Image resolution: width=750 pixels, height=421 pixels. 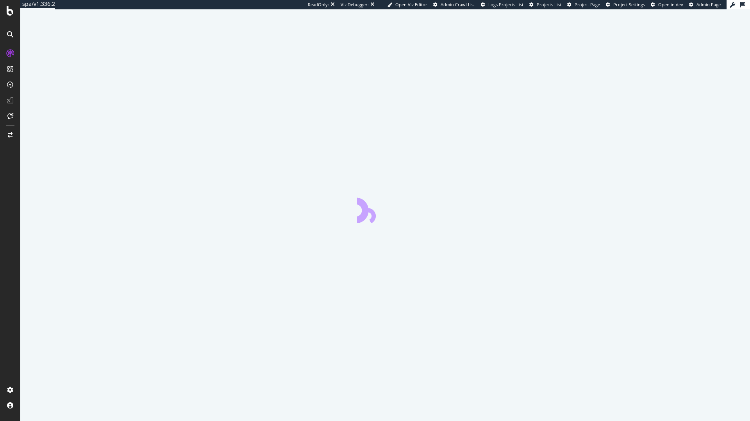 What do you see at coordinates (545, 5) in the screenshot?
I see `a: Projects List` at bounding box center [545, 5].